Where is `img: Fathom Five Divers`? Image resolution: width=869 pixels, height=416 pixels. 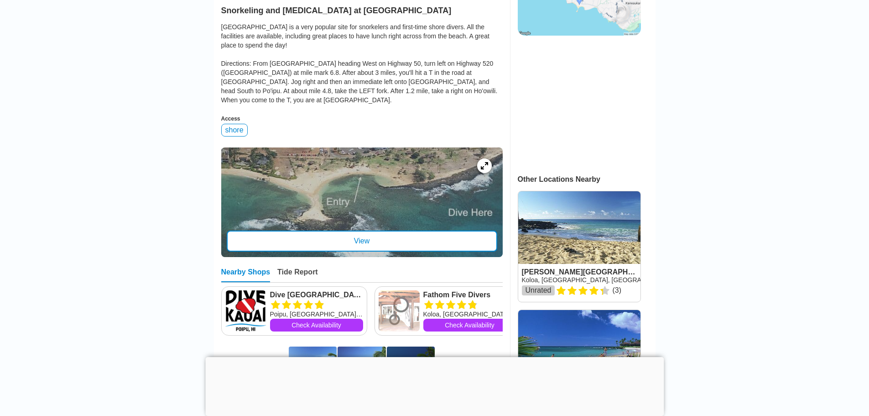
img: Fathom Five Divers is located at coordinates (399, 311).